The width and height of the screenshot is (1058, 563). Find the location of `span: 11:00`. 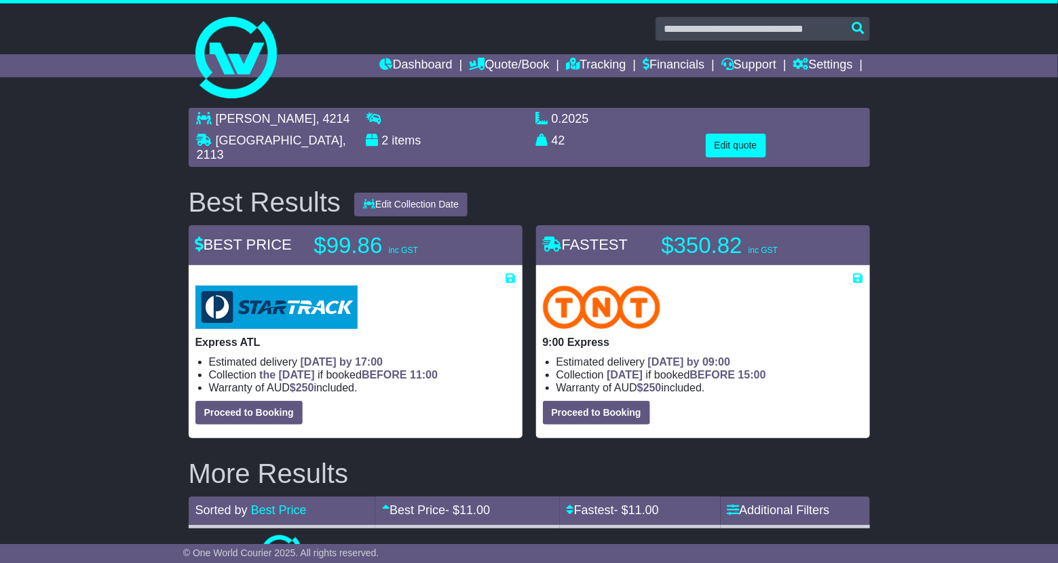

span: 11:00 is located at coordinates (424, 375).